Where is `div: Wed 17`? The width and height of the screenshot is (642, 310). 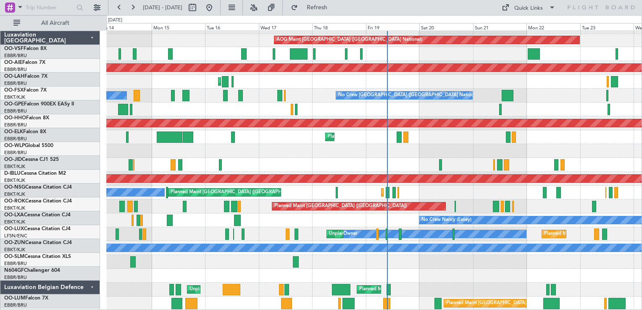
div: Wed 17 is located at coordinates (285, 27).